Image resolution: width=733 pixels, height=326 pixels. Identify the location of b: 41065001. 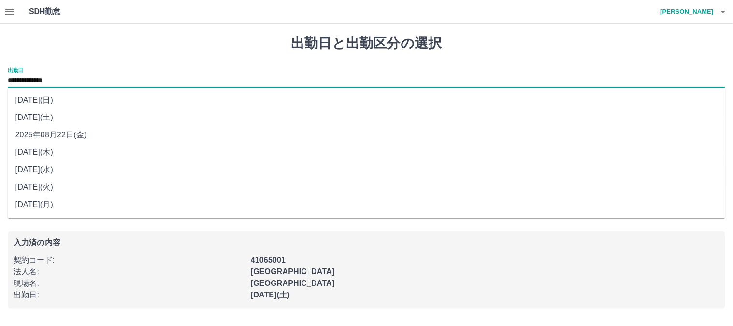
(268, 259).